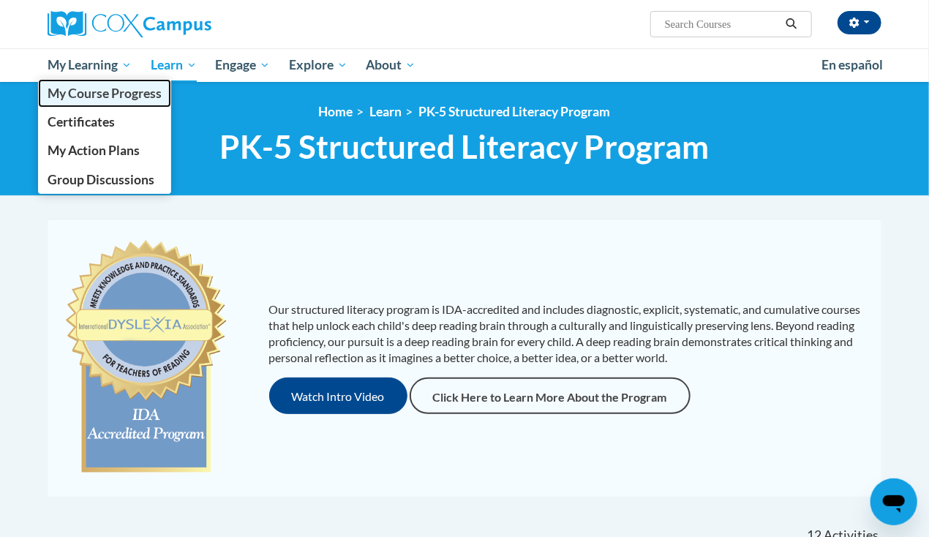 The height and width of the screenshot is (537, 929). I want to click on img: Cox Campus, so click(129, 24).